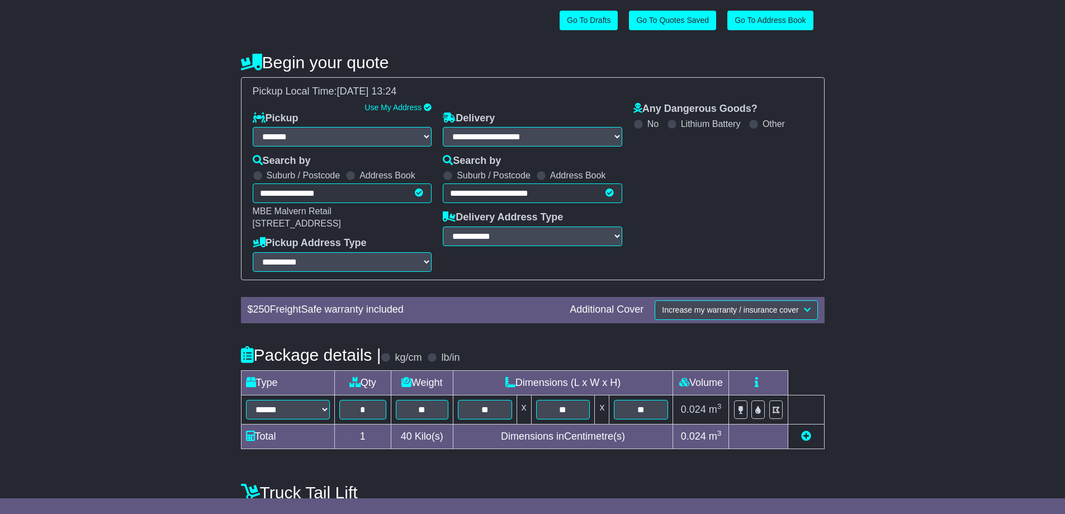 The height and width of the screenshot is (514, 1065). Describe the element at coordinates (730, 310) in the screenshot. I see `span: Increase my warranty / insurance cover` at that location.